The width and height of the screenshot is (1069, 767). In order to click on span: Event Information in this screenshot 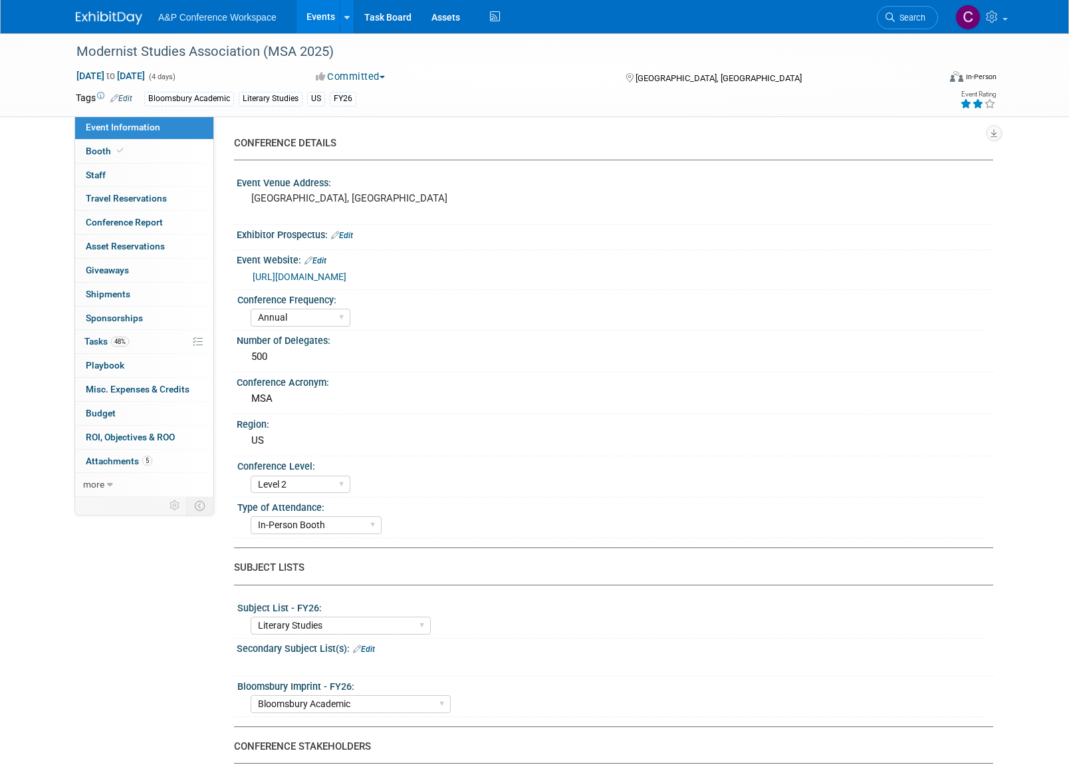, I will do `click(123, 127)`.